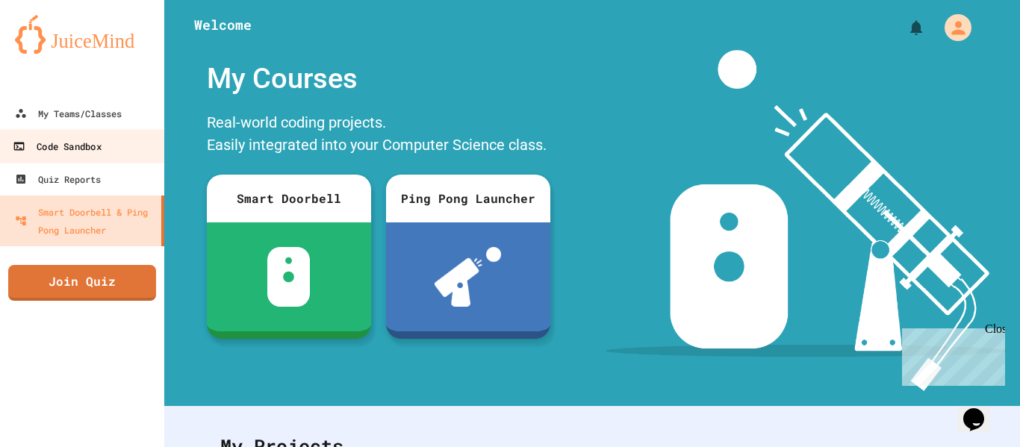 The width and height of the screenshot is (1020, 447). I want to click on div: Smart Doorbell & Ping Pong Launcher, so click(85, 221).